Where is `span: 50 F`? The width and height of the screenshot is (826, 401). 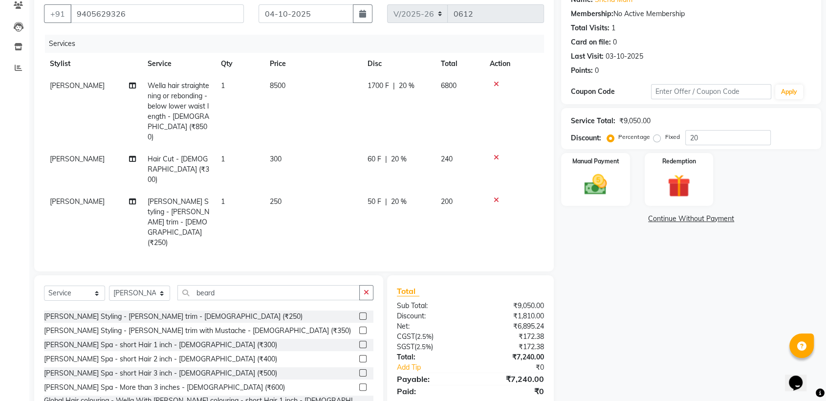
span: 50 F is located at coordinates (374, 201).